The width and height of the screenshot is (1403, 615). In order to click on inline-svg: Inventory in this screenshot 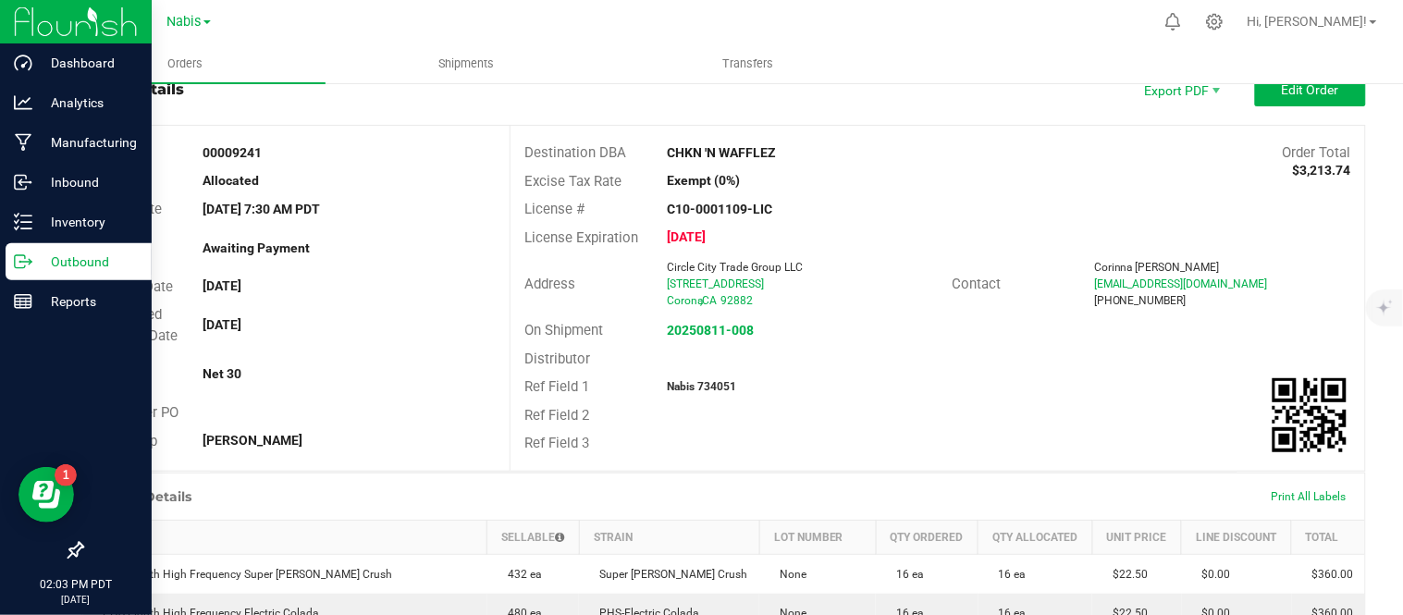, I will do `click(23, 222)`.